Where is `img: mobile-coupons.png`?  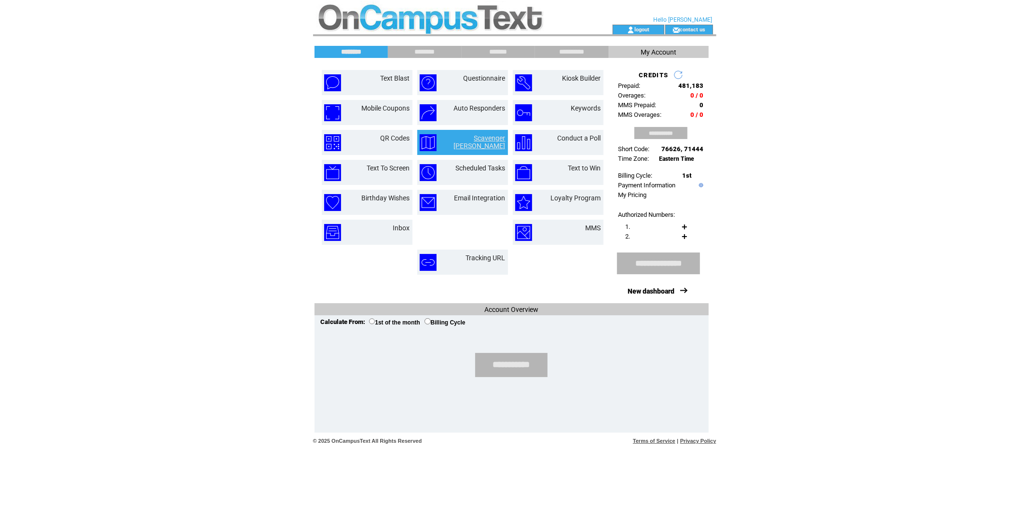 img: mobile-coupons.png is located at coordinates (332, 112).